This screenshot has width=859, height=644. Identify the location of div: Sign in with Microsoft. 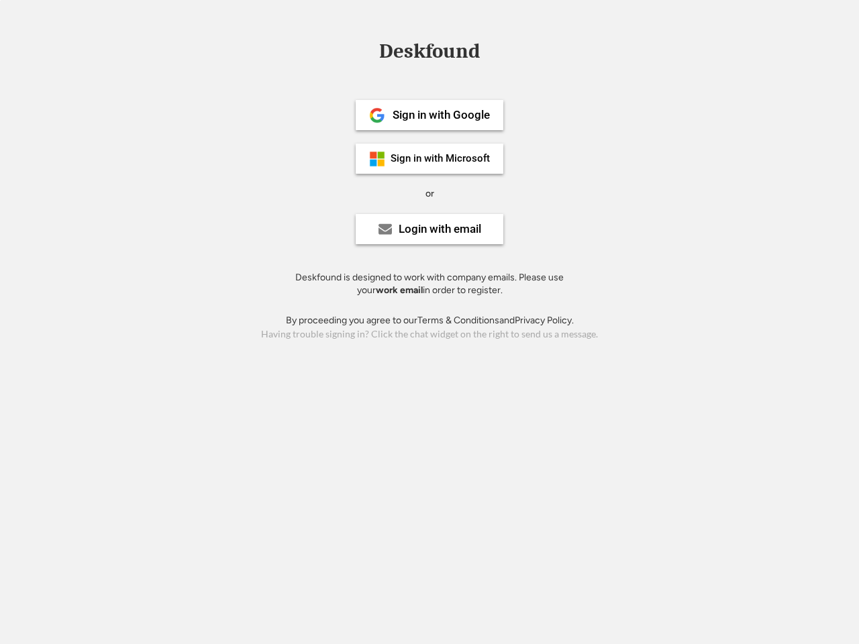
(440, 158).